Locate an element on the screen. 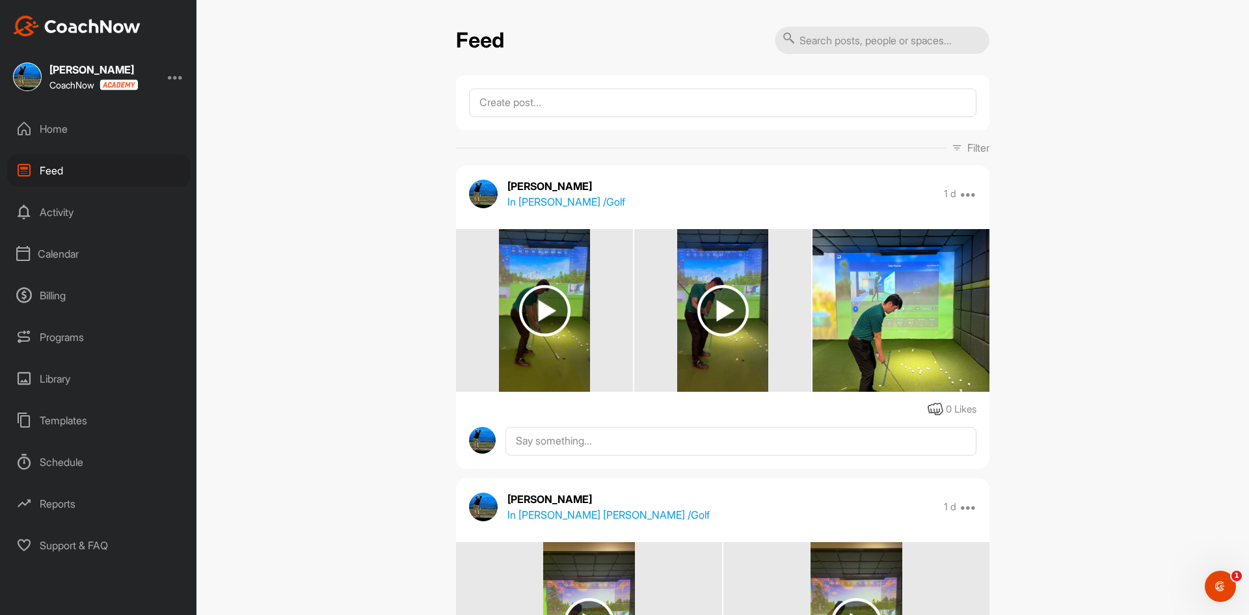 The height and width of the screenshot is (615, 1249). img: CoachNow is located at coordinates (77, 26).